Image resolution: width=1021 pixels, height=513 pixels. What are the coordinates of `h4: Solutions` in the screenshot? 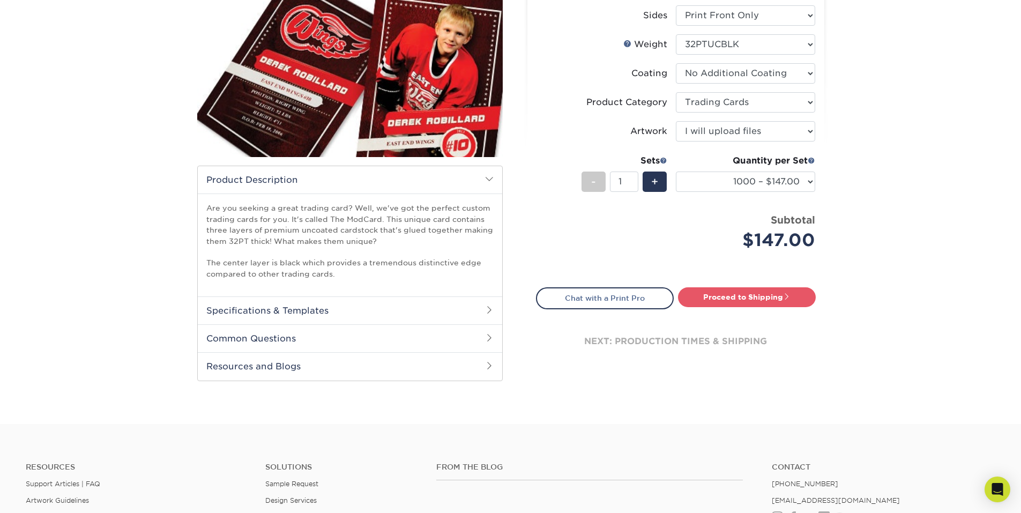 It's located at (342, 467).